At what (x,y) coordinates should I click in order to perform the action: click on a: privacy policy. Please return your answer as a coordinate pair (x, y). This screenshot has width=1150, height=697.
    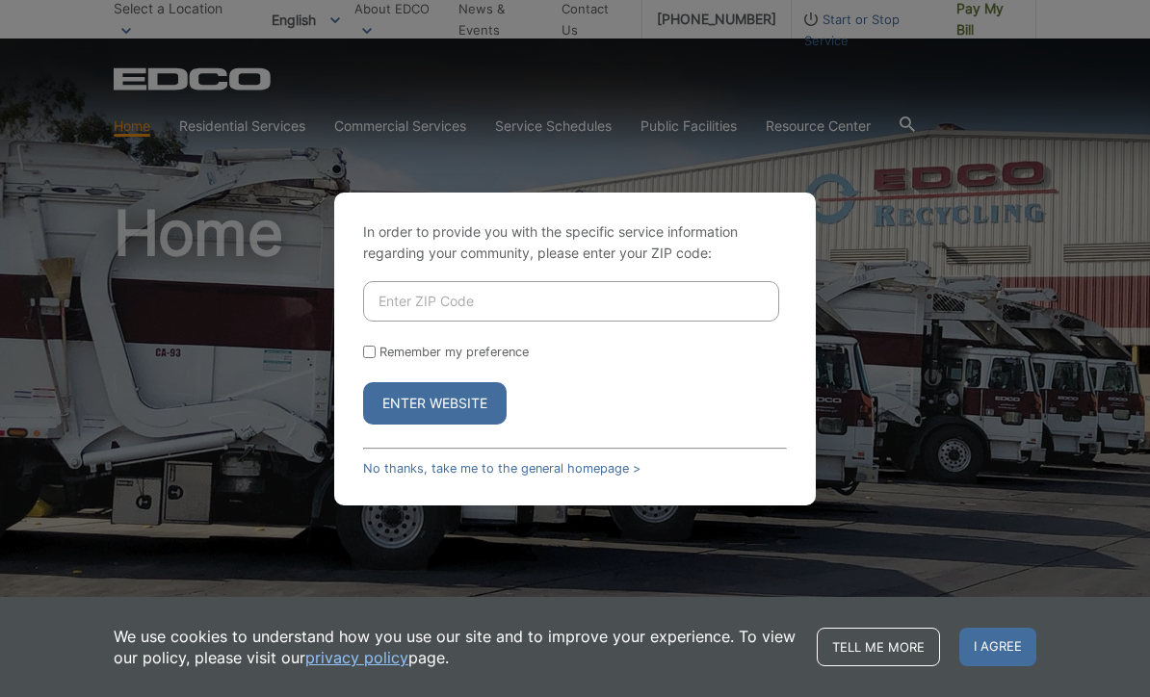
    Looking at the image, I should click on (356, 658).